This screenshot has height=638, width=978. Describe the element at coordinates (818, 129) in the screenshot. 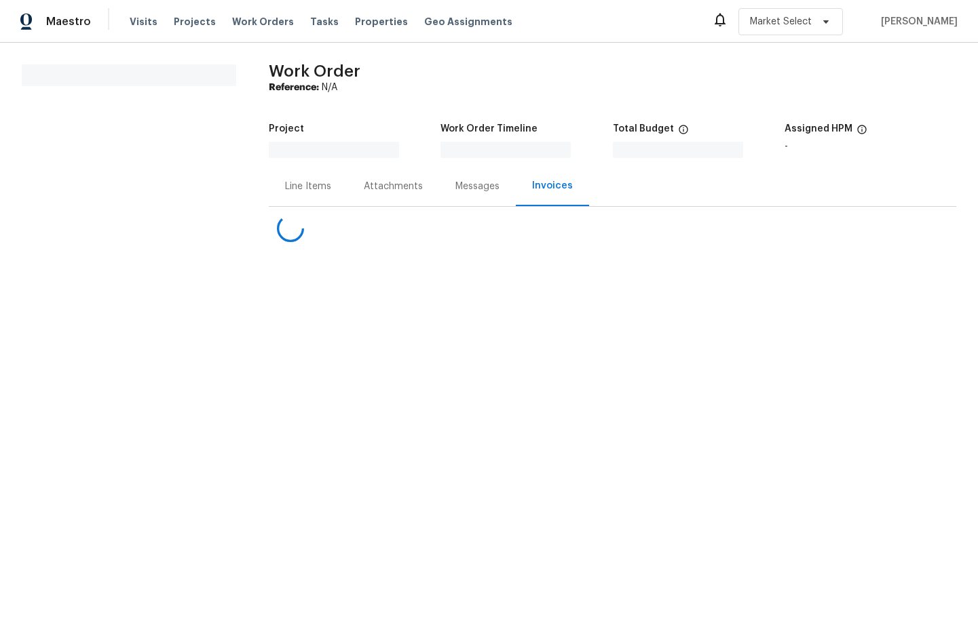

I see `h5: Assigned HPM` at that location.